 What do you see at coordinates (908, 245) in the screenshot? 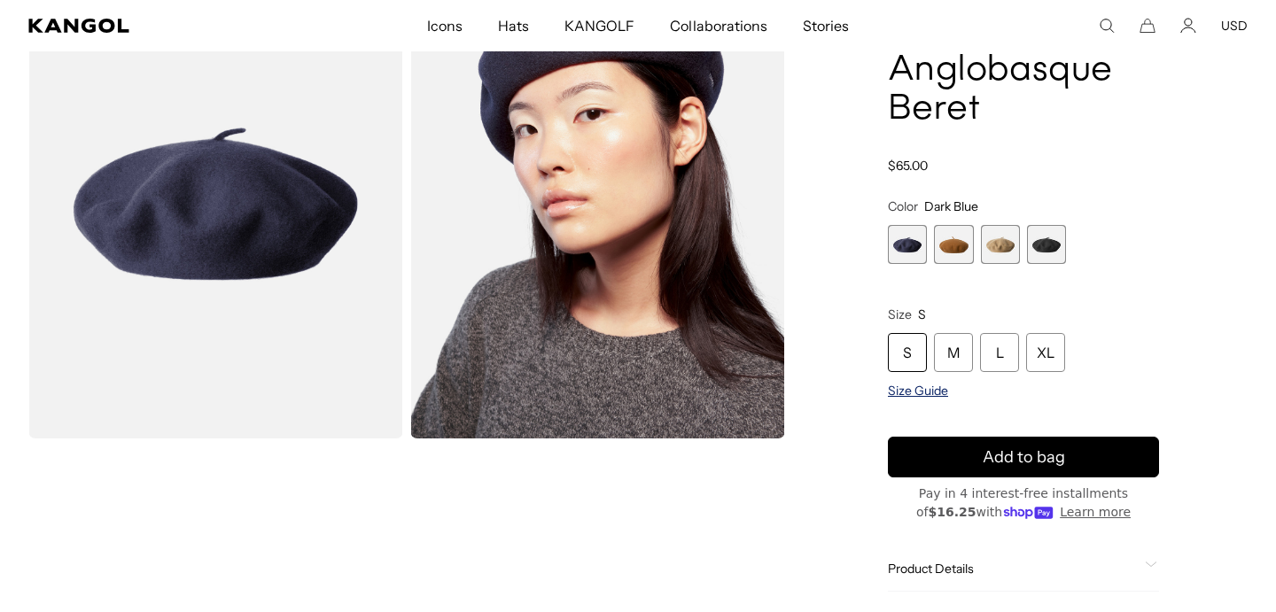
I see `div: 1 of 4` at bounding box center [908, 245].